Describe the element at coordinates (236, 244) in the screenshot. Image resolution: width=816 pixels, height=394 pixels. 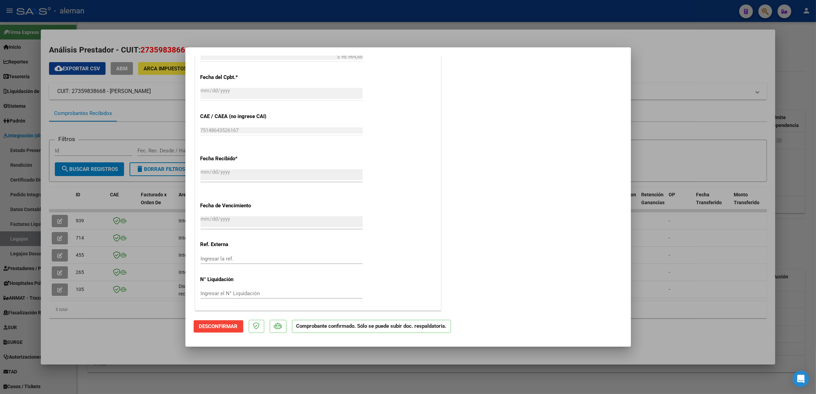
I see `p: Ref. Externa` at that location.